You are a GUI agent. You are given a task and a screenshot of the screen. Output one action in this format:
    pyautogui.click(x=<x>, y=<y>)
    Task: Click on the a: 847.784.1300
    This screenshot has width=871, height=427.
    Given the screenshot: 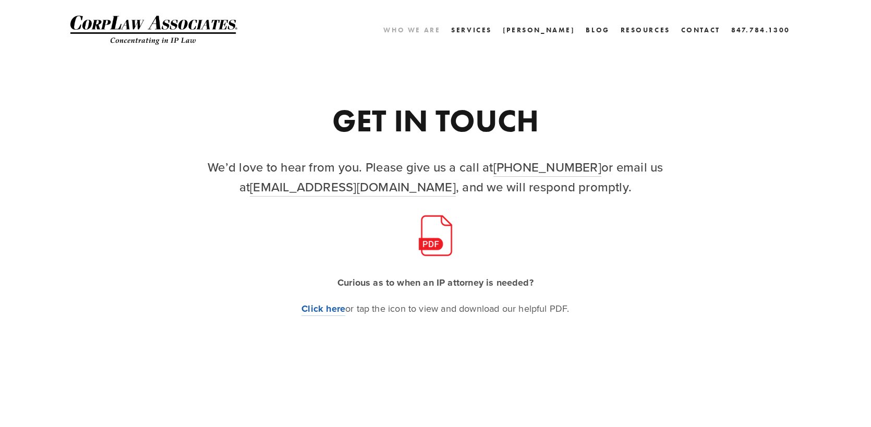 What is the action you would take?
    pyautogui.click(x=760, y=30)
    